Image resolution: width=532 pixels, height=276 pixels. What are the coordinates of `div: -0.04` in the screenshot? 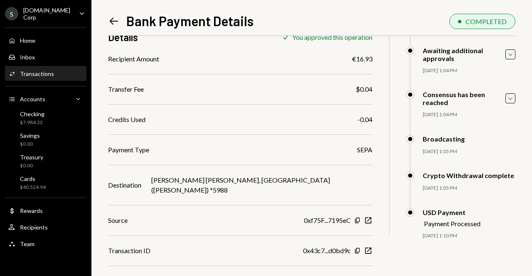 It's located at (365, 120).